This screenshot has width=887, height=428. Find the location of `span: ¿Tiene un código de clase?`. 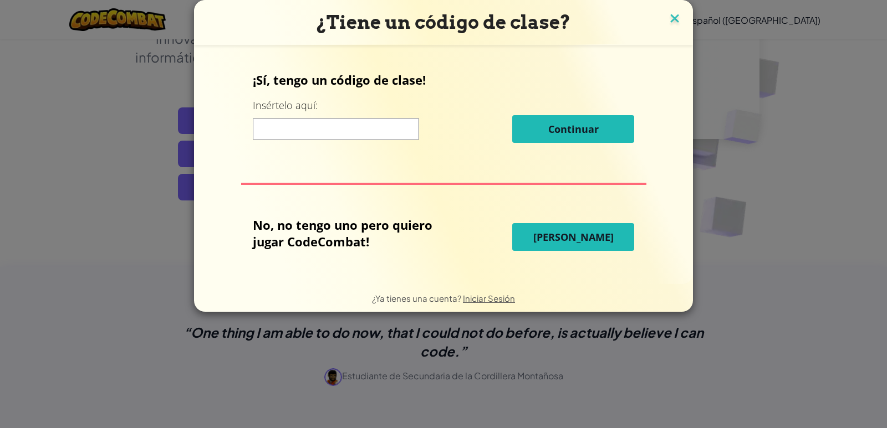

span: ¿Tiene un código de clase? is located at coordinates (443, 22).